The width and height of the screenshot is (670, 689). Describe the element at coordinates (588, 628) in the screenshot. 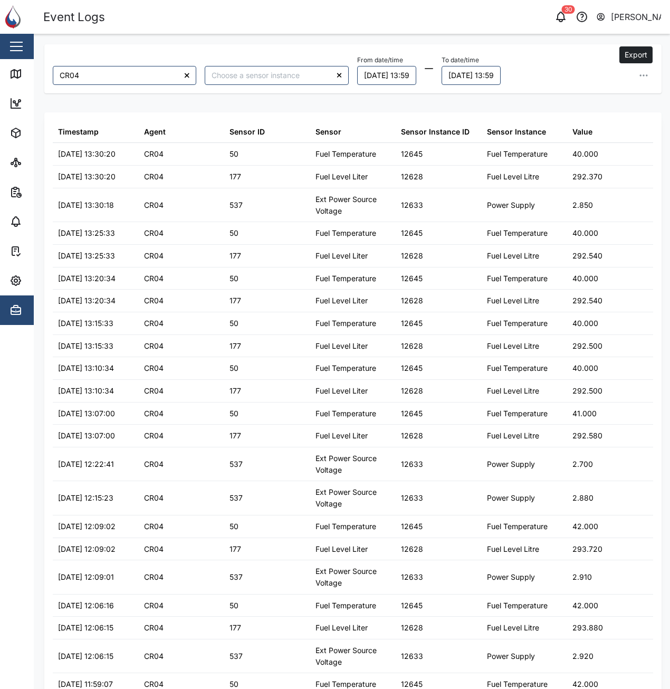

I see `div: 293.880` at that location.